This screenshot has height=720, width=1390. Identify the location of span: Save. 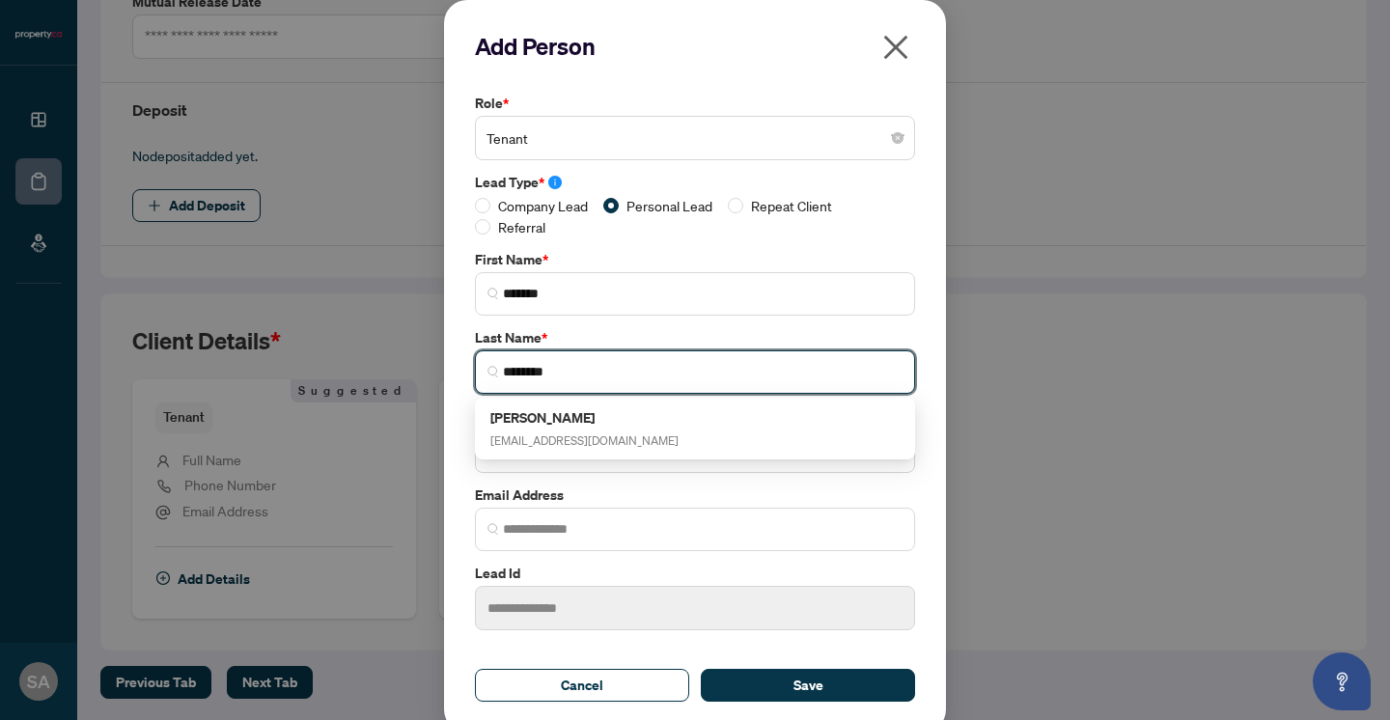
(808, 686).